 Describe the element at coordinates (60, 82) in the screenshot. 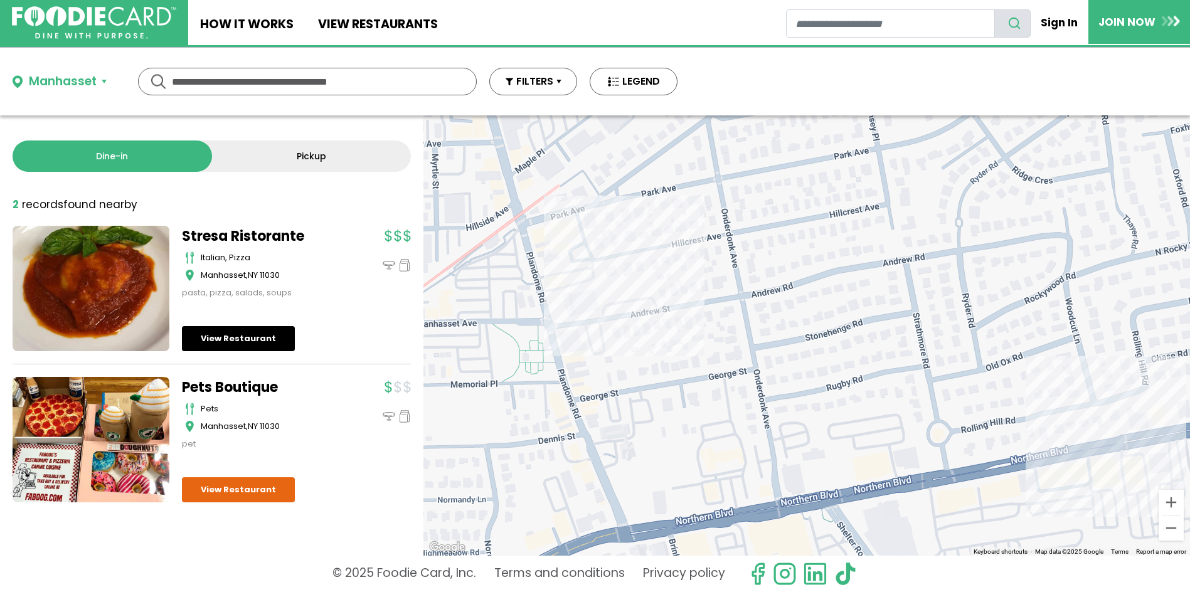

I see `button: Manhasset` at that location.